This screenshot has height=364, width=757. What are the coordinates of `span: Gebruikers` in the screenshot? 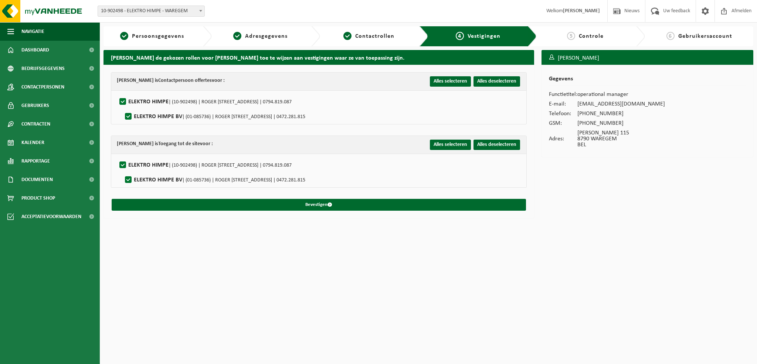 It's located at (35, 105).